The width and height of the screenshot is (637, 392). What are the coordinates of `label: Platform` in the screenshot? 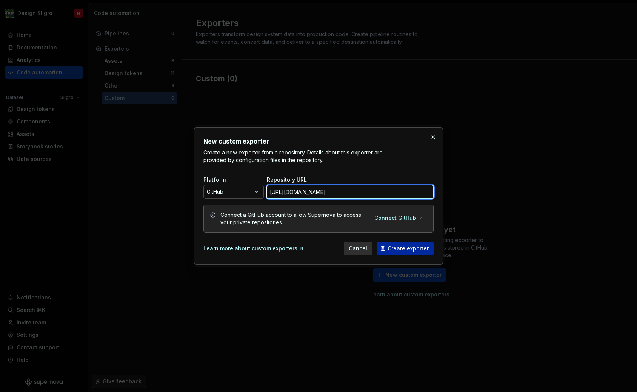 It's located at (214, 180).